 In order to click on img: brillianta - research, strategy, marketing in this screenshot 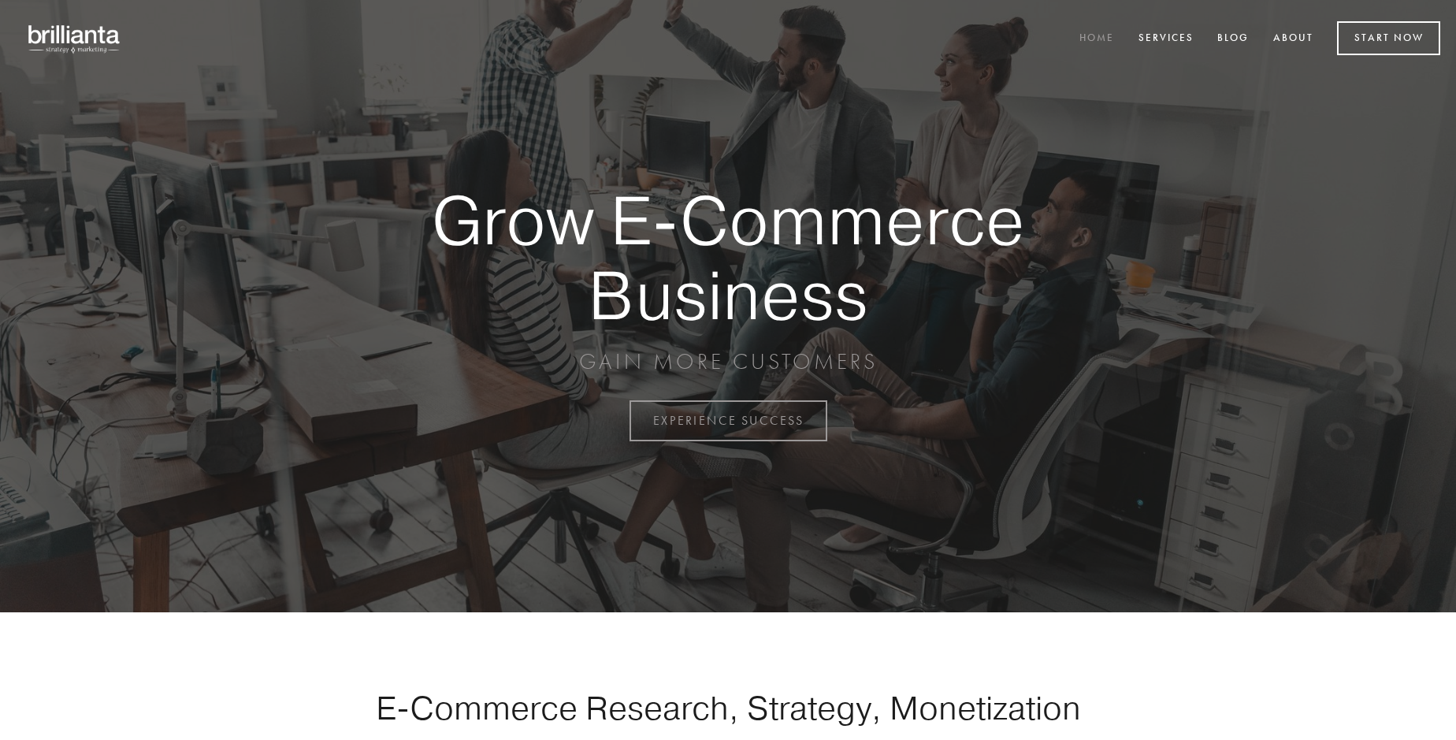, I will do `click(75, 39)`.